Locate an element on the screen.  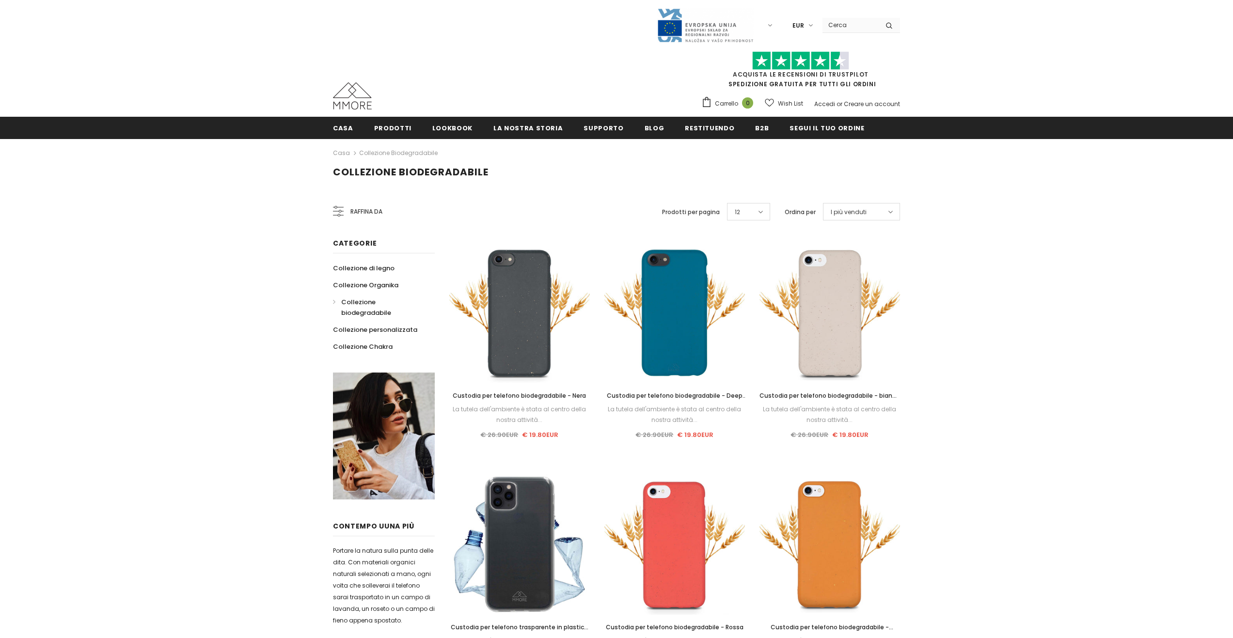
a: Custodia per telefono biodegradabile - Nera is located at coordinates (520, 396).